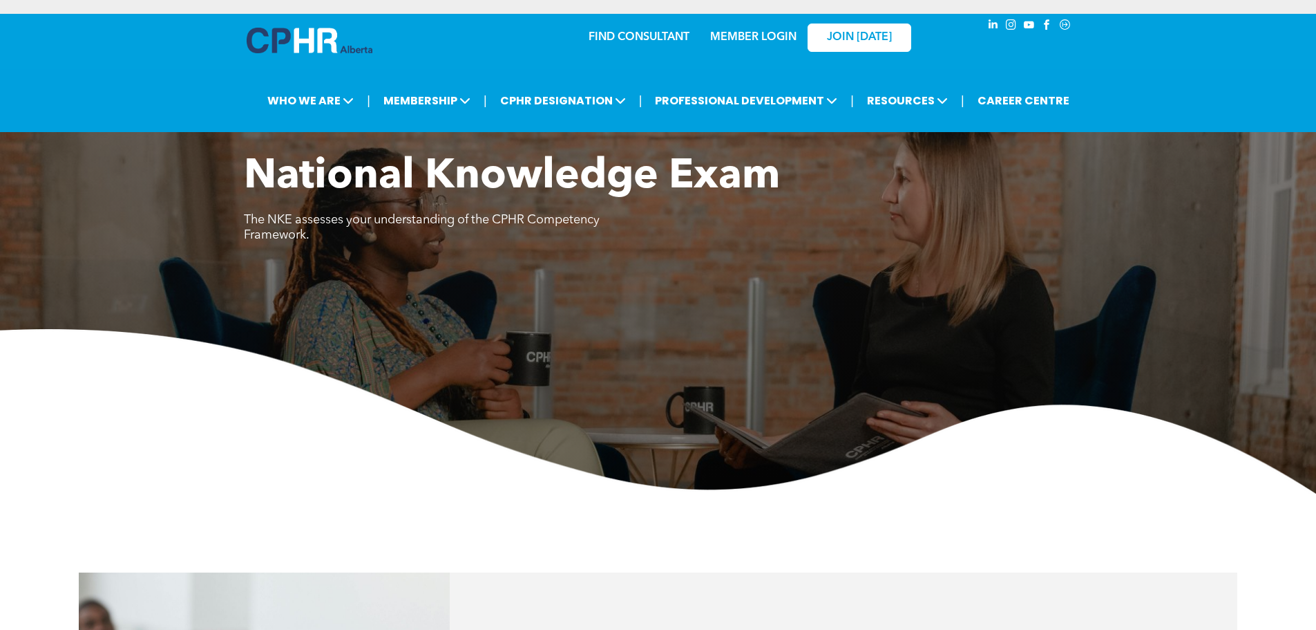 This screenshot has height=630, width=1316. What do you see at coordinates (1066, 26) in the screenshot?
I see `a: Social network` at bounding box center [1066, 26].